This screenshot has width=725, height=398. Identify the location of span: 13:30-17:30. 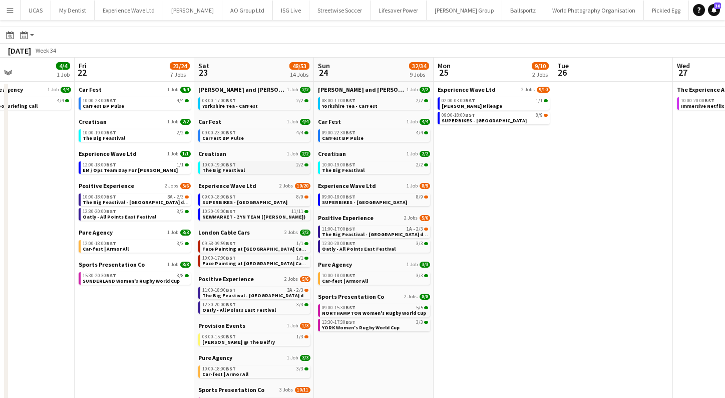
(339, 322).